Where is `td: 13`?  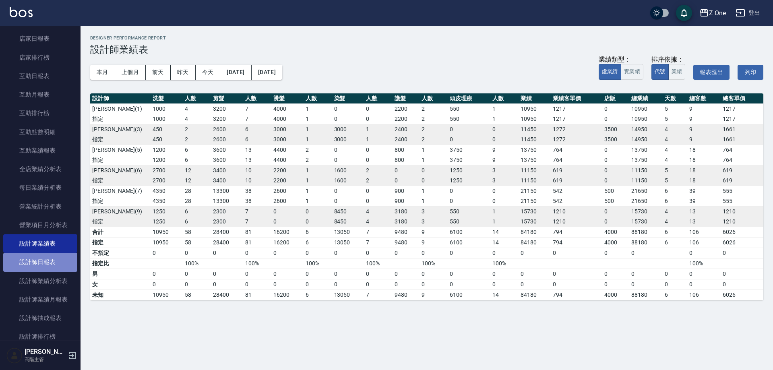 td: 13 is located at coordinates (257, 160).